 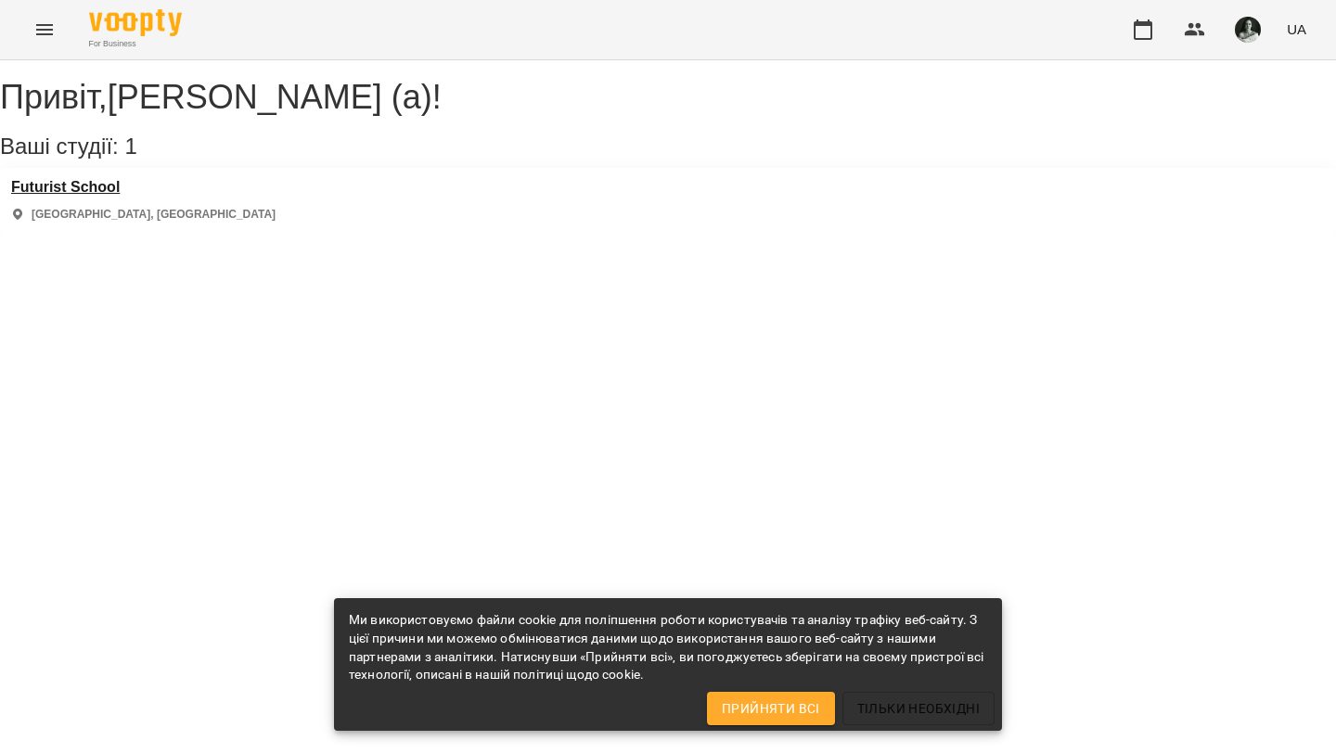 I want to click on a: Futurist School, so click(x=143, y=187).